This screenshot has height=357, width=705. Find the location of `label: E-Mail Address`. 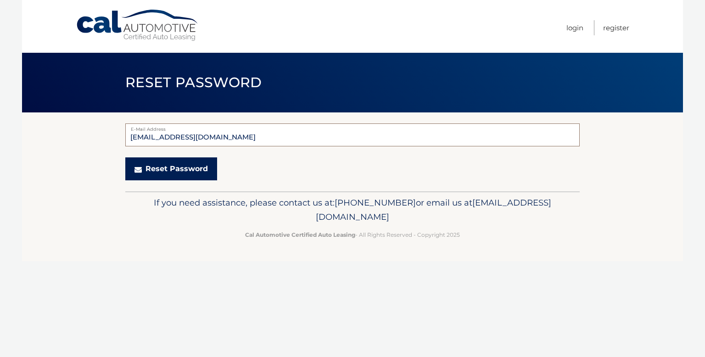

label: E-Mail Address is located at coordinates (353, 127).